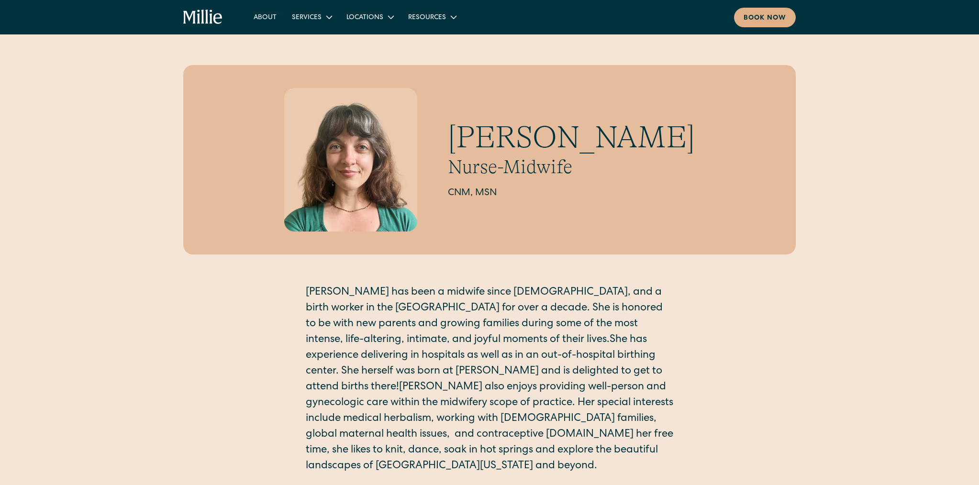  I want to click on h2: Nurse-Midwife, so click(571, 167).